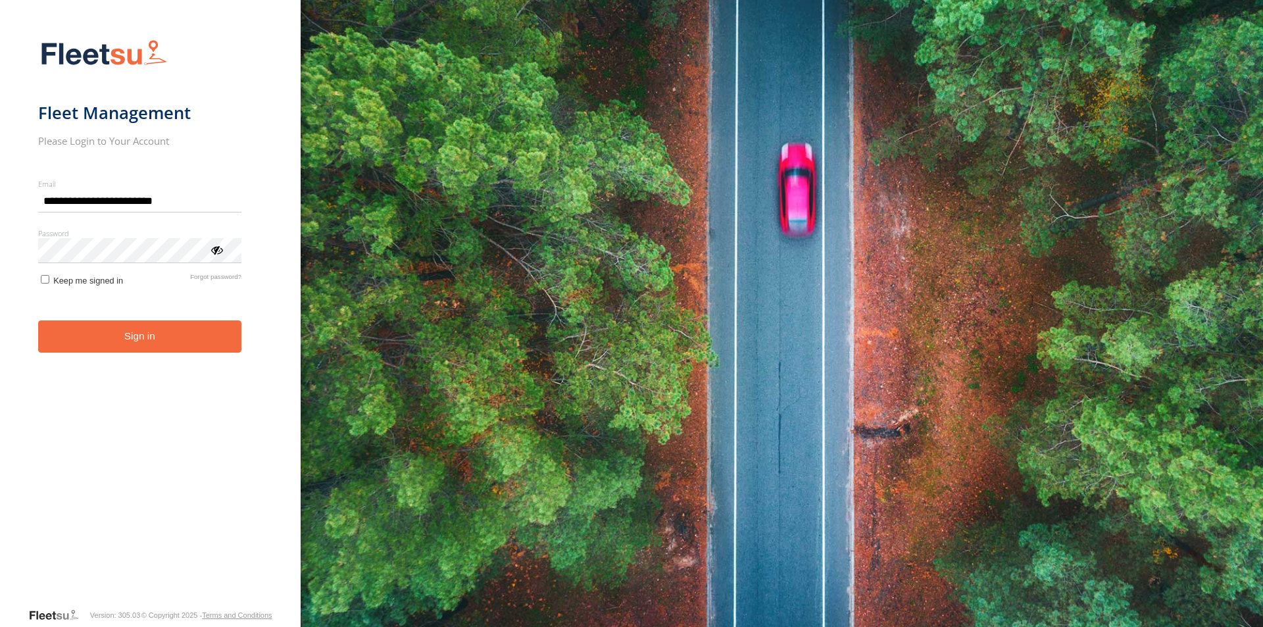 The image size is (1263, 627). Describe the element at coordinates (216, 279) in the screenshot. I see `a: Forgot password?` at that location.